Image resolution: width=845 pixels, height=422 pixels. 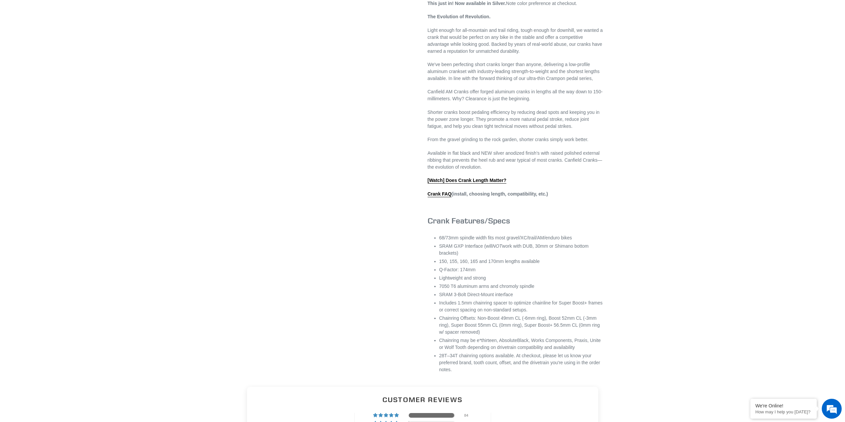 What do you see at coordinates (498, 246) in the screenshot?
I see `em: NOT` at bounding box center [498, 246].